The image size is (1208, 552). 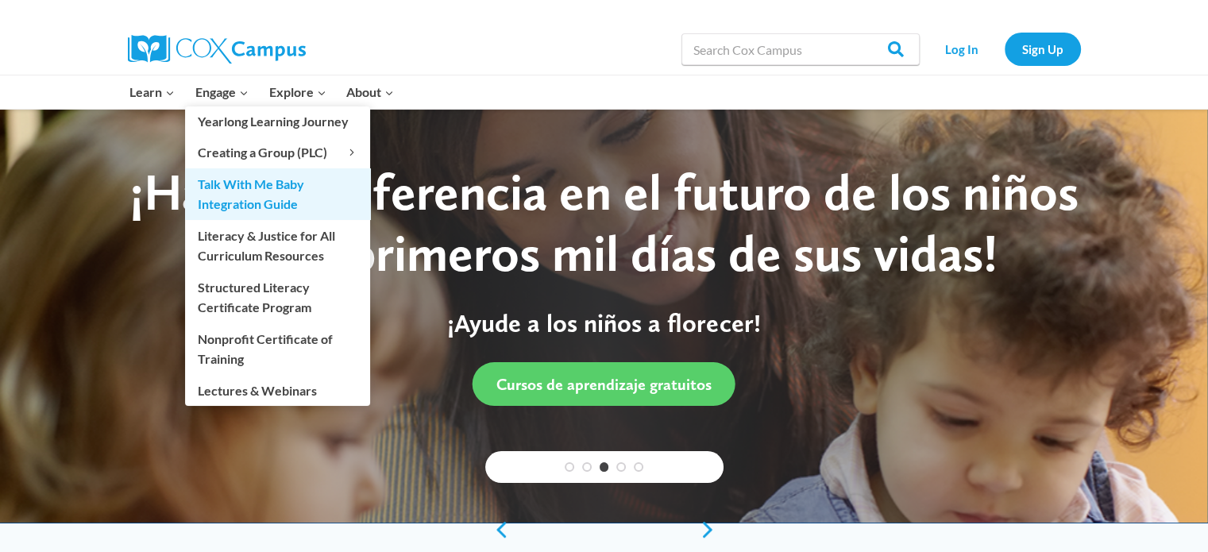 What do you see at coordinates (277, 390) in the screenshot?
I see `a: Lectures & Webinars` at bounding box center [277, 390].